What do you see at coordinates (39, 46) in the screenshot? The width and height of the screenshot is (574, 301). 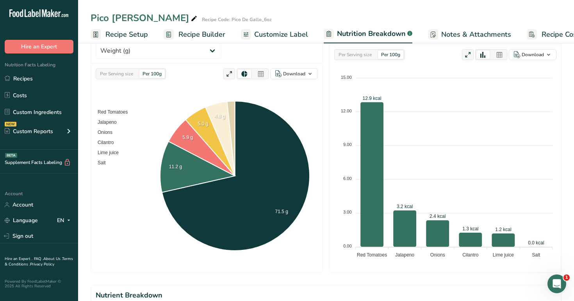 I see `button: Hire an Expert` at bounding box center [39, 46].